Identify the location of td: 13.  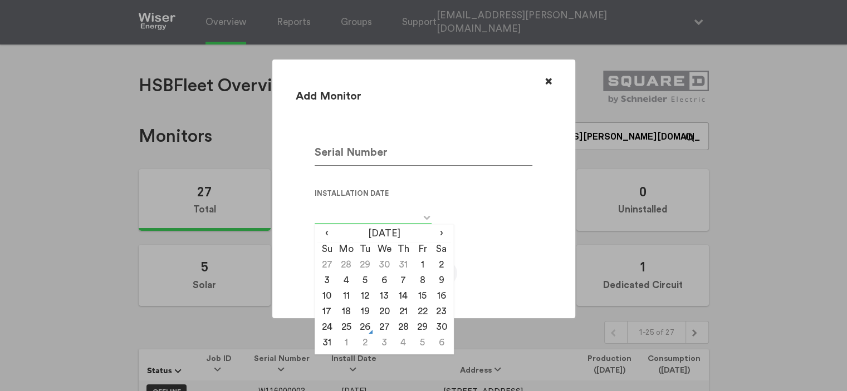
(384, 297).